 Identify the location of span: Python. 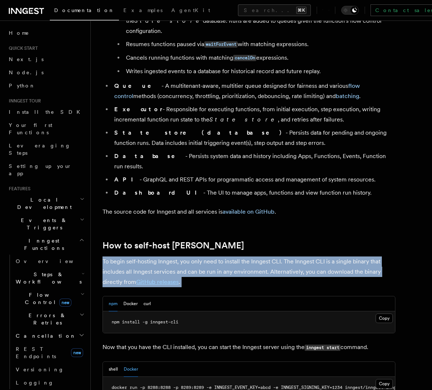
(22, 86).